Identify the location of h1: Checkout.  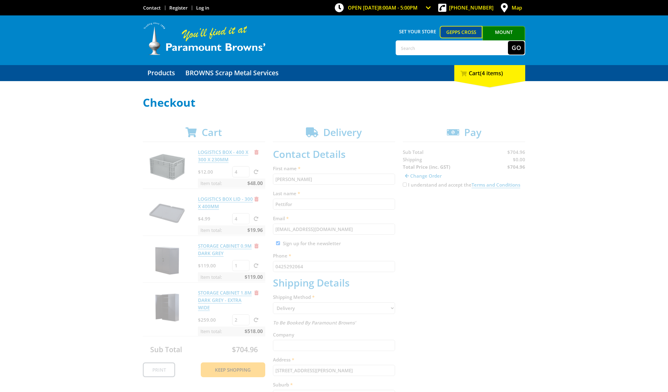
(334, 103).